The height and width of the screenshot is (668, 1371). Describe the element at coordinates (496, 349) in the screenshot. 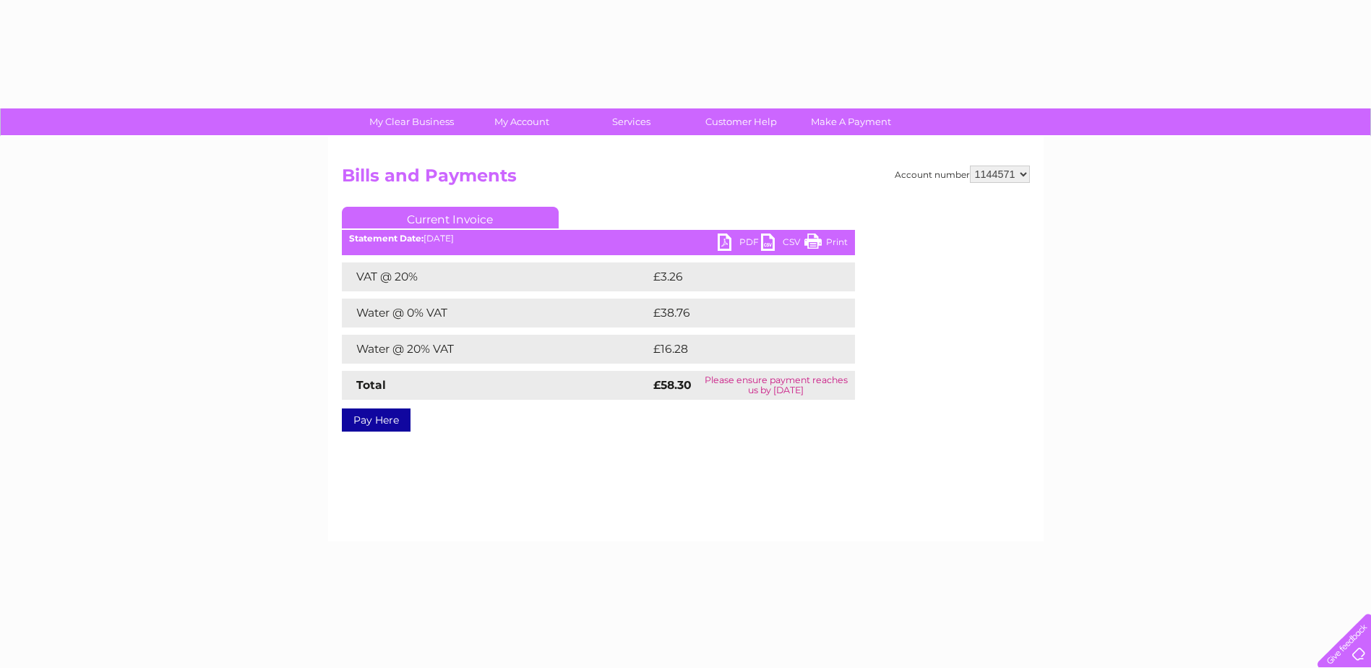

I see `td: Water @ 20% VAT` at that location.